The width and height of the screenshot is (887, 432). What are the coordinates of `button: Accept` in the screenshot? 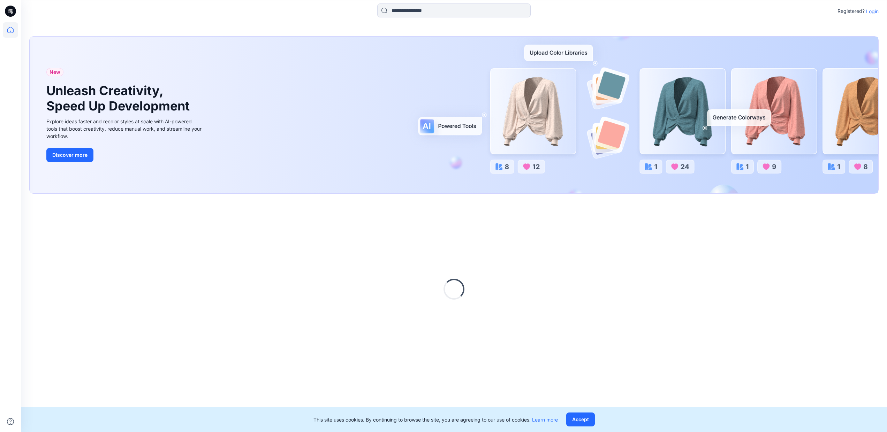 It's located at (581, 420).